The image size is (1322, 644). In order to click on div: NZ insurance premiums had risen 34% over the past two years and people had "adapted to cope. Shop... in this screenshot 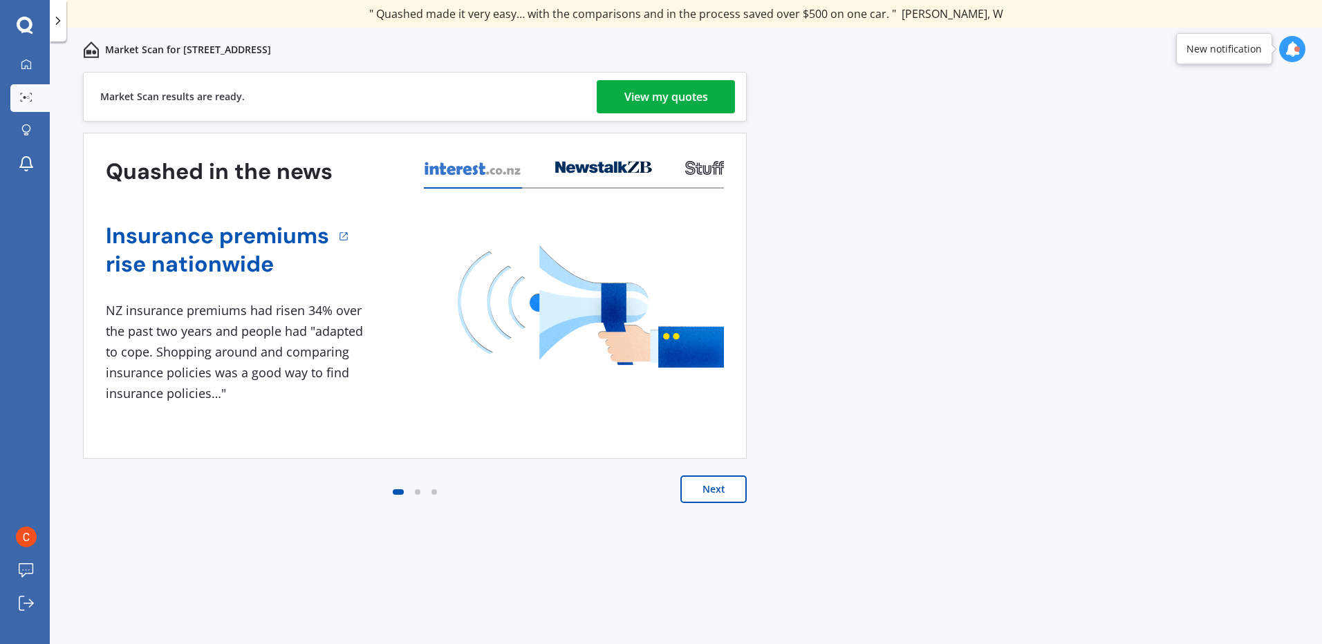, I will do `click(237, 352)`.